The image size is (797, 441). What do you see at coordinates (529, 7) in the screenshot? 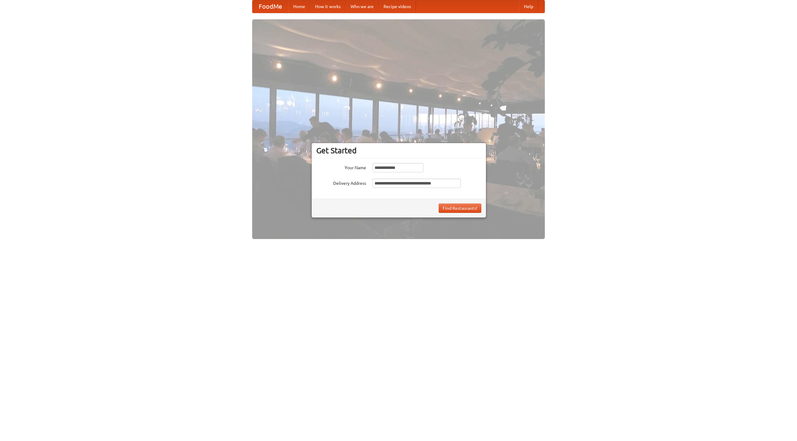
I see `a: Help` at bounding box center [529, 7].